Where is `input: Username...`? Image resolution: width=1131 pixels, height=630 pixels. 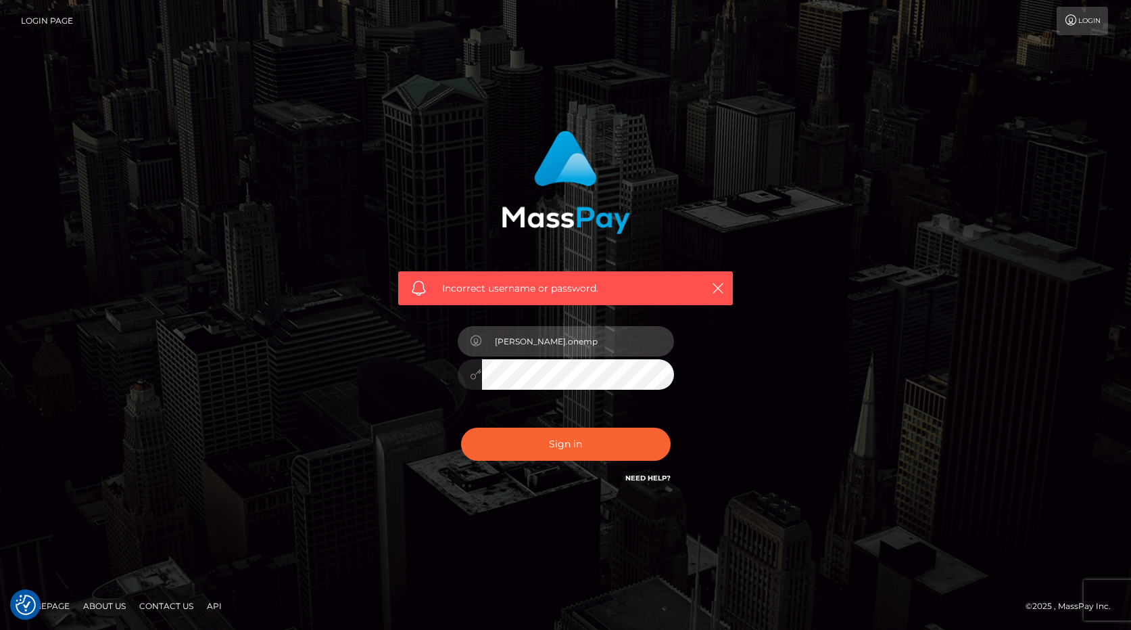 input: Username... is located at coordinates (578, 341).